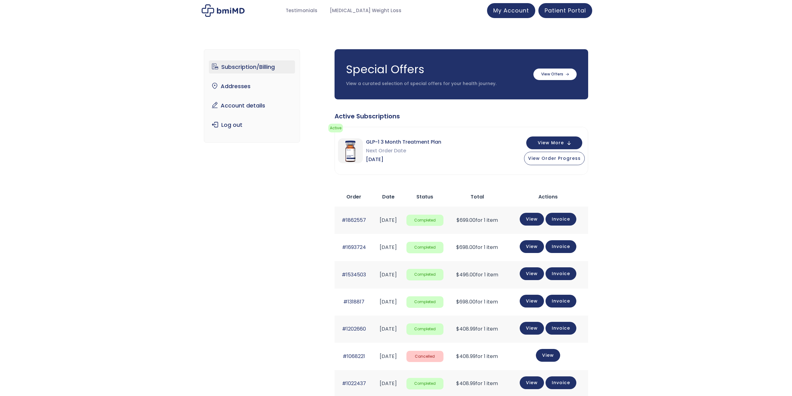  Describe the element at coordinates (302, 11) in the screenshot. I see `a: Testimonials` at that location.